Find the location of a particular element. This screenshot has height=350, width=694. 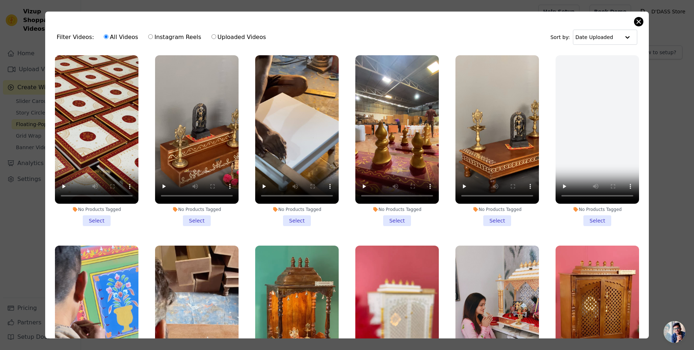

label: All Videos is located at coordinates (121, 37).